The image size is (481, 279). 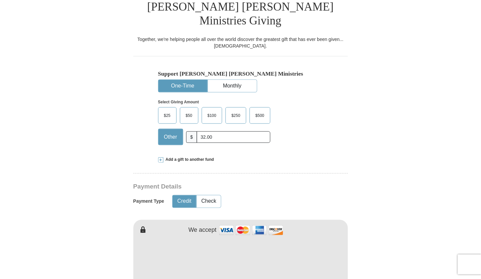 What do you see at coordinates (149, 202) in the screenshot?
I see `h5: Payment Type` at bounding box center [149, 202].